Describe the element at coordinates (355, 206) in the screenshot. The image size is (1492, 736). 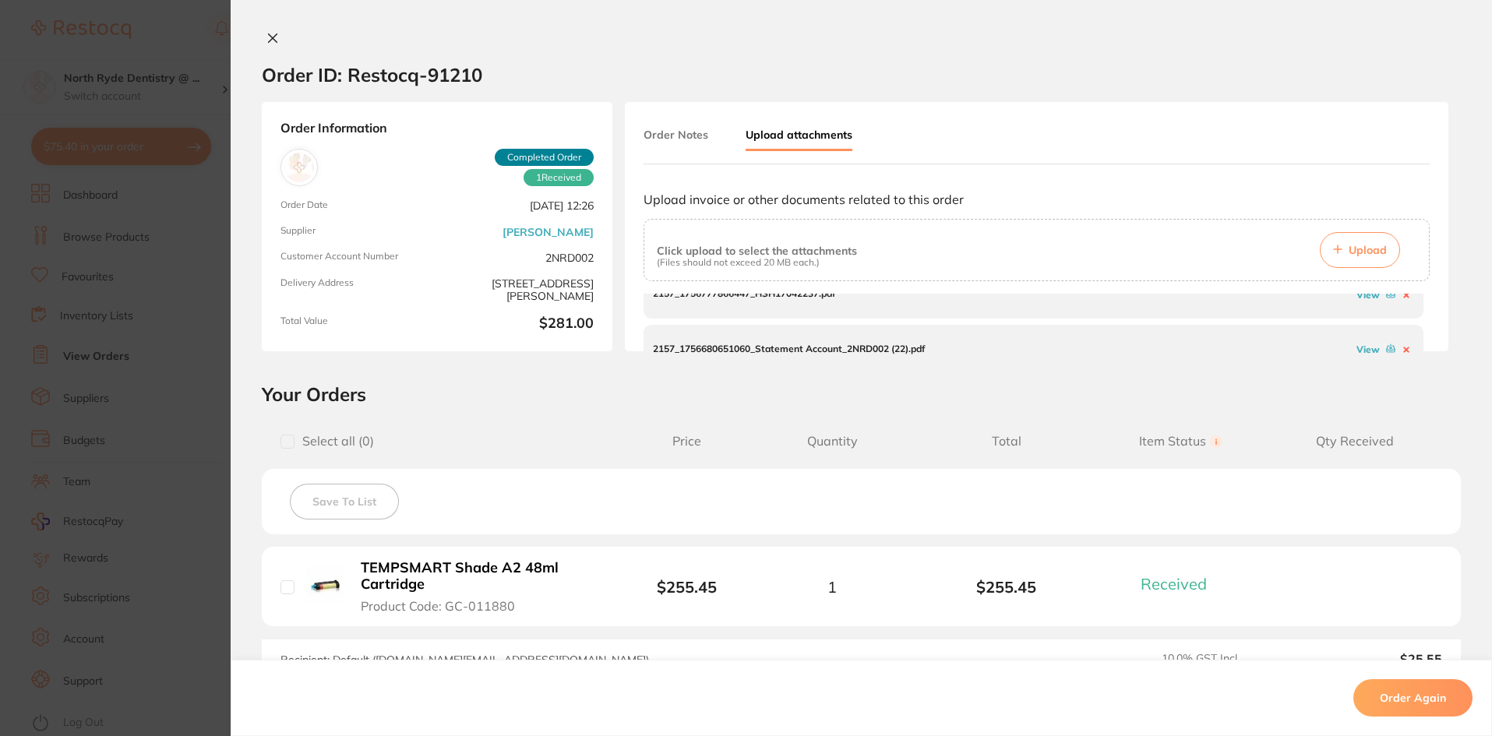
I see `span: Order Date` at that location.